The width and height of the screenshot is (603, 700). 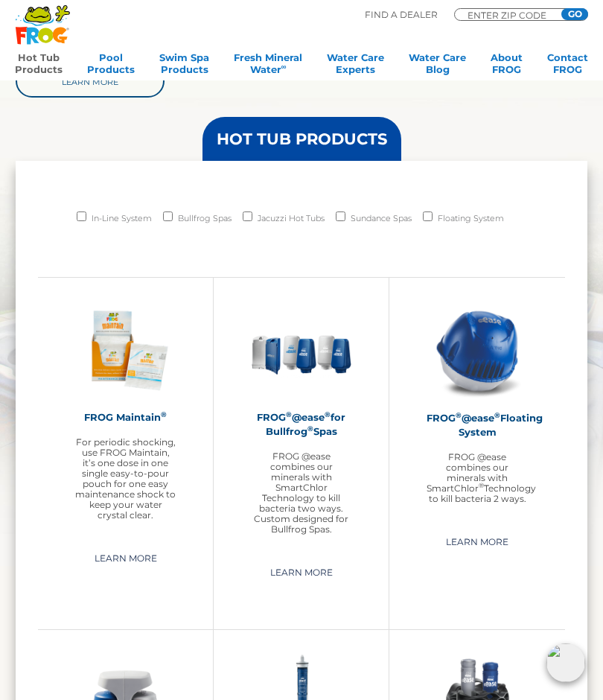 I want to click on h2: FROG @ease for Bullfrog Spas, so click(x=301, y=425).